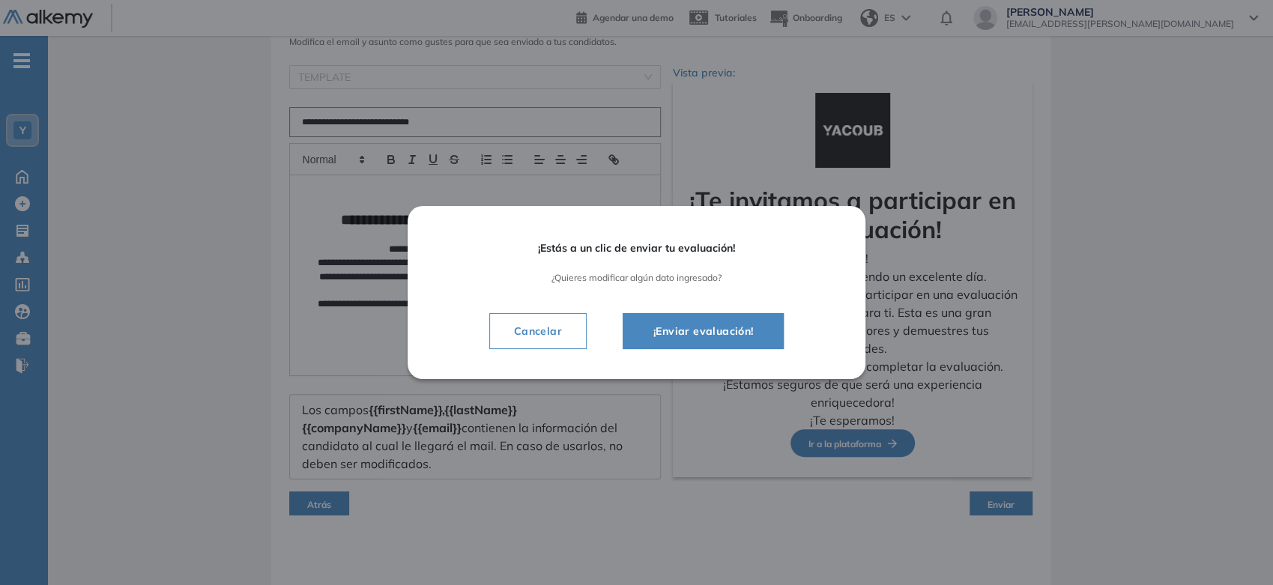 This screenshot has width=1273, height=585. Describe the element at coordinates (636, 248) in the screenshot. I see `span: ¡Estás a un clic de enviar tu evaluación!` at that location.